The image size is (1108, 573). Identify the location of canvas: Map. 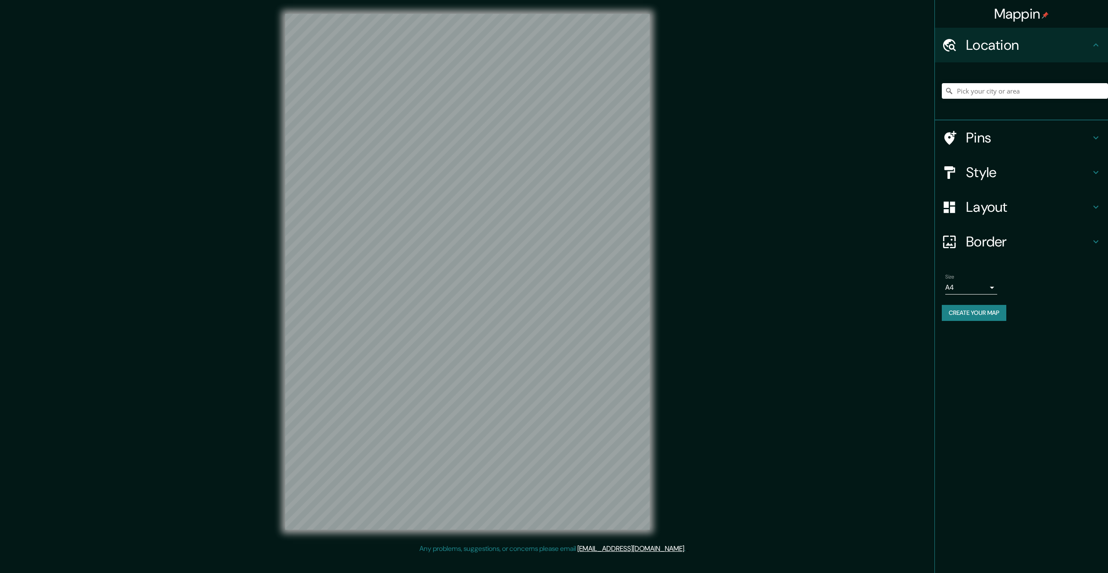
(468, 271).